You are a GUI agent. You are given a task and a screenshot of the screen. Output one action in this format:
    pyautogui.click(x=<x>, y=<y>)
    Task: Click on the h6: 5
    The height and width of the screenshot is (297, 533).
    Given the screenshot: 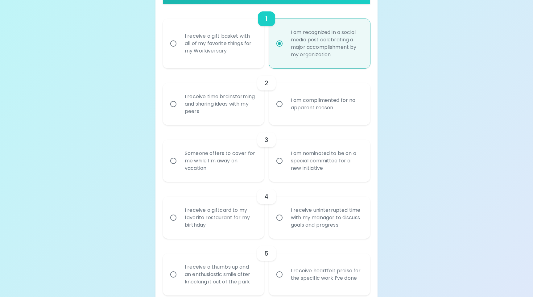 What is the action you would take?
    pyautogui.click(x=266, y=253)
    